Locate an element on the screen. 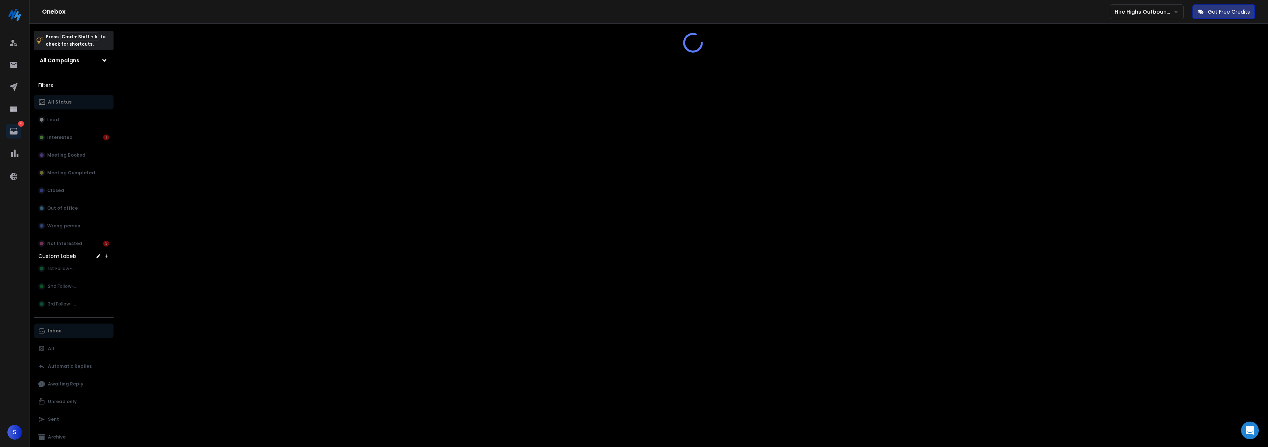 The width and height of the screenshot is (1268, 447). button: All Campaigns is located at coordinates (74, 60).